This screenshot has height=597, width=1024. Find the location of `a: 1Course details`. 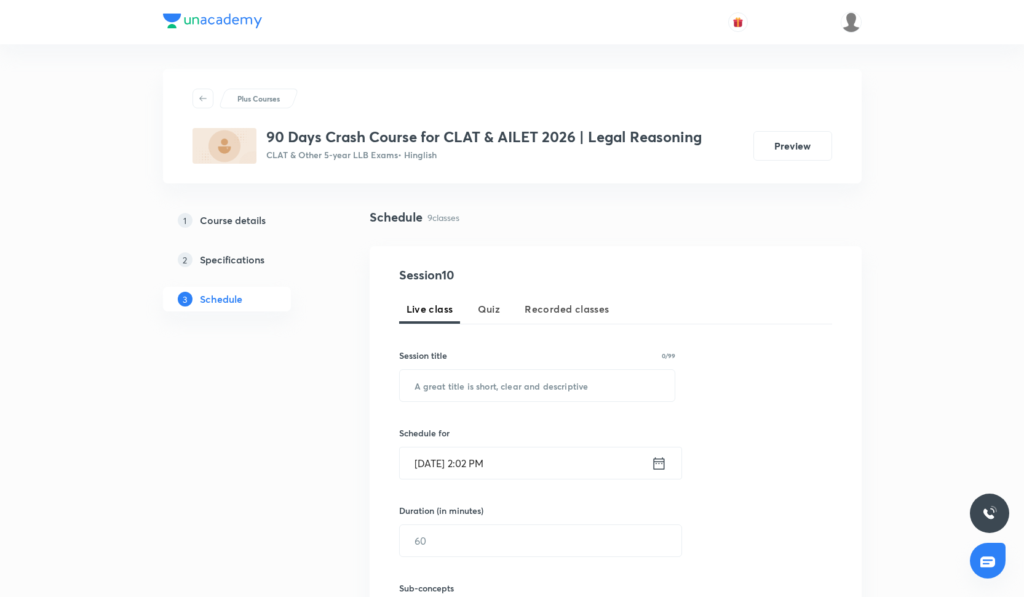

a: 1Course details is located at coordinates (247, 220).